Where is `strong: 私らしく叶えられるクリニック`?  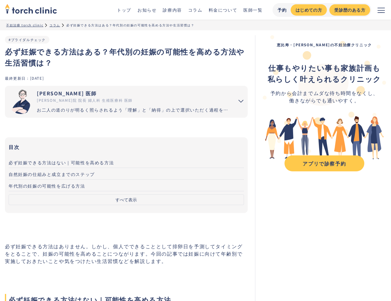 strong: 私らしく叶えられるクリニック is located at coordinates (324, 78).